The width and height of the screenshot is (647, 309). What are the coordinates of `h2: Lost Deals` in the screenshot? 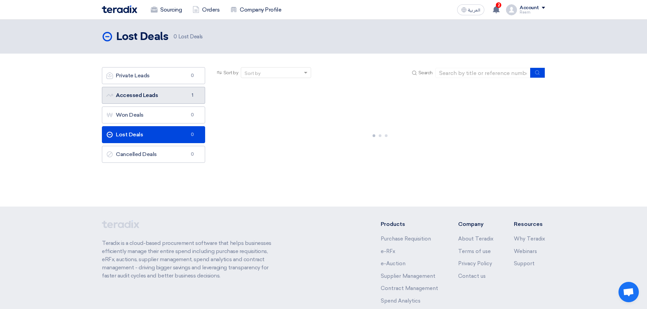 It's located at (142, 37).